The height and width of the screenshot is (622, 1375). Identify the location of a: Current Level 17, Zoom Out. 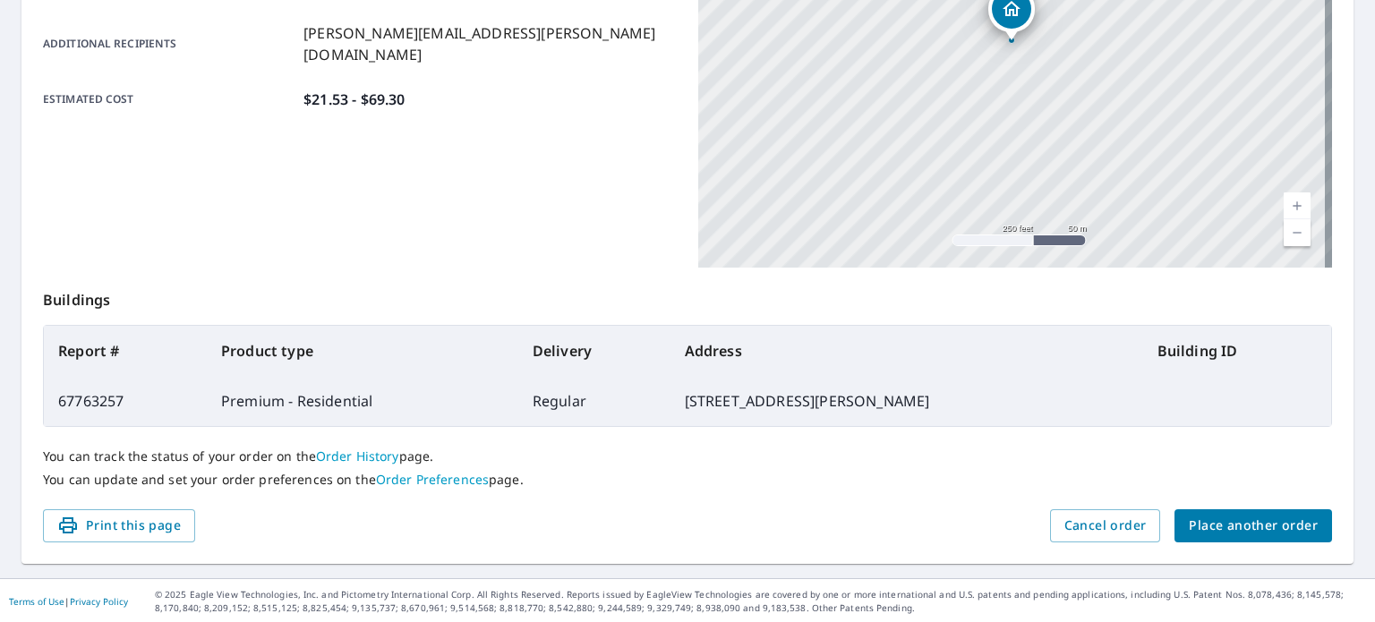
(1297, 233).